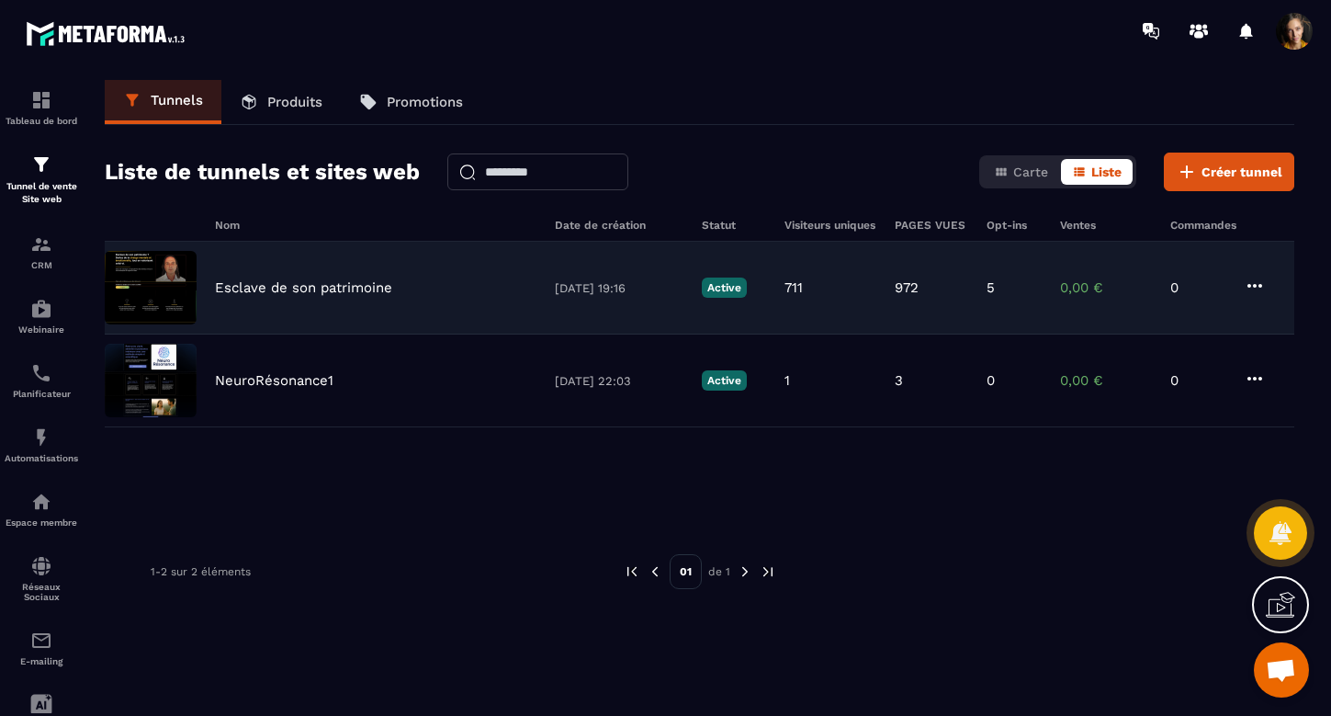  I want to click on img: email, so click(41, 640).